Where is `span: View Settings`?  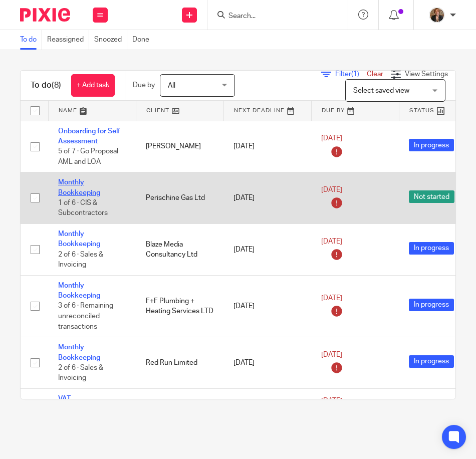 span: View Settings is located at coordinates (427, 74).